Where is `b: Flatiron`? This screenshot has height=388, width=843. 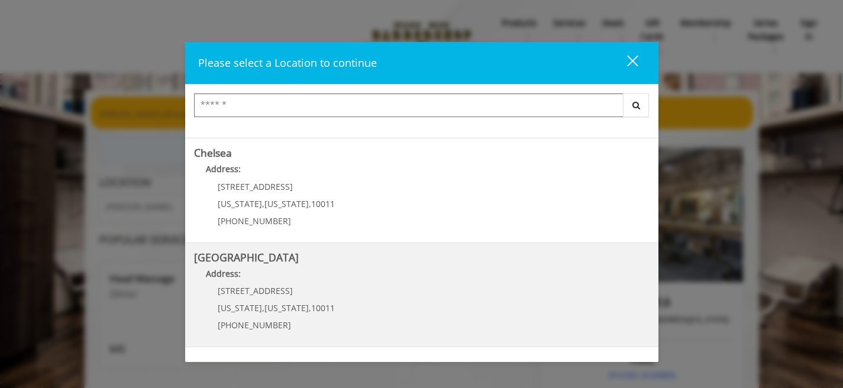
b: Flatiron is located at coordinates (212, 361).